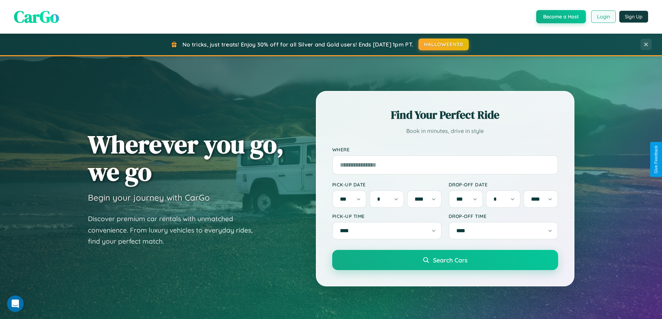 This screenshot has width=662, height=319. What do you see at coordinates (503, 185) in the screenshot?
I see `label: Drop-off Date` at bounding box center [503, 185].